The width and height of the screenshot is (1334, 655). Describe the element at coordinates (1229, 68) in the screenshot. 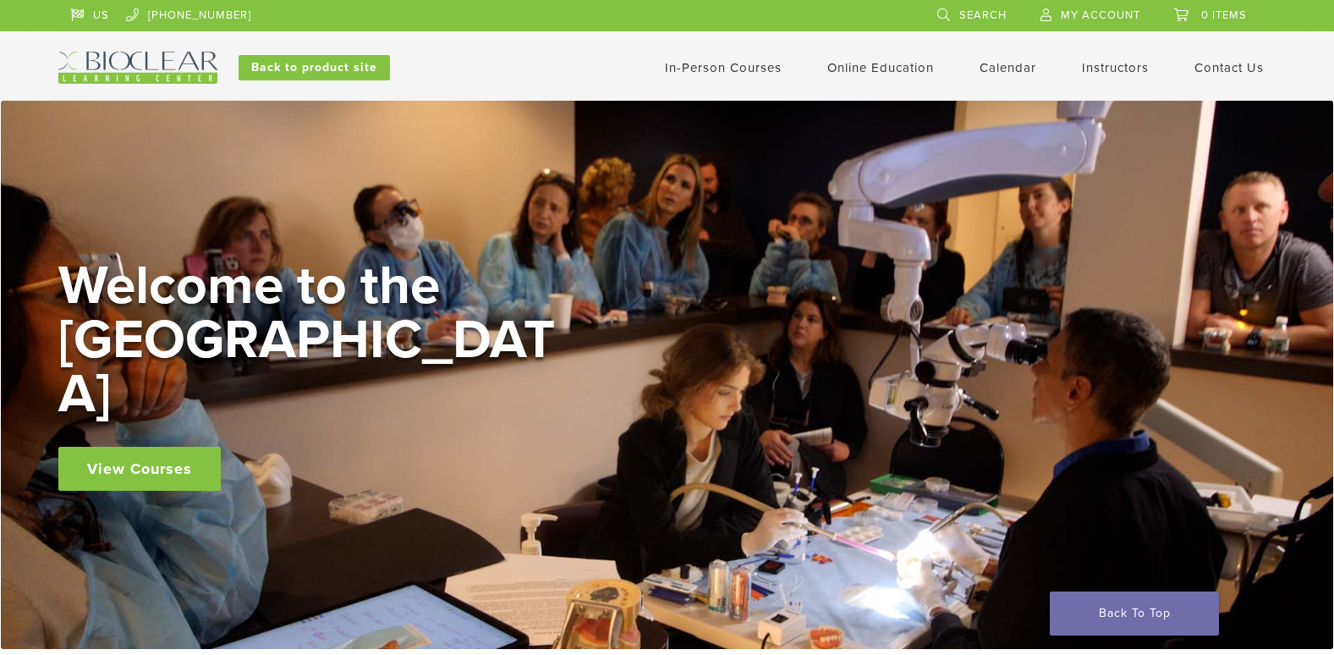

I see `a: Contact Us` at that location.